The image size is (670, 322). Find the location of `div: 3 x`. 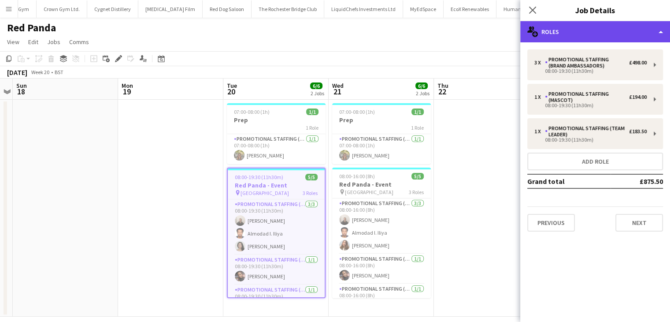

div: 3 x is located at coordinates (540, 63).